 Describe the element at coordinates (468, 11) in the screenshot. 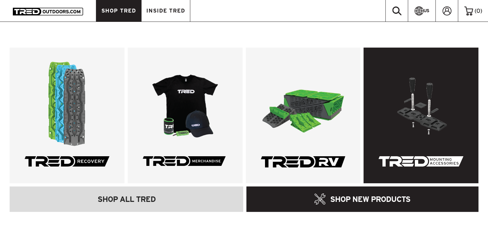

I see `img: cart-icon` at that location.